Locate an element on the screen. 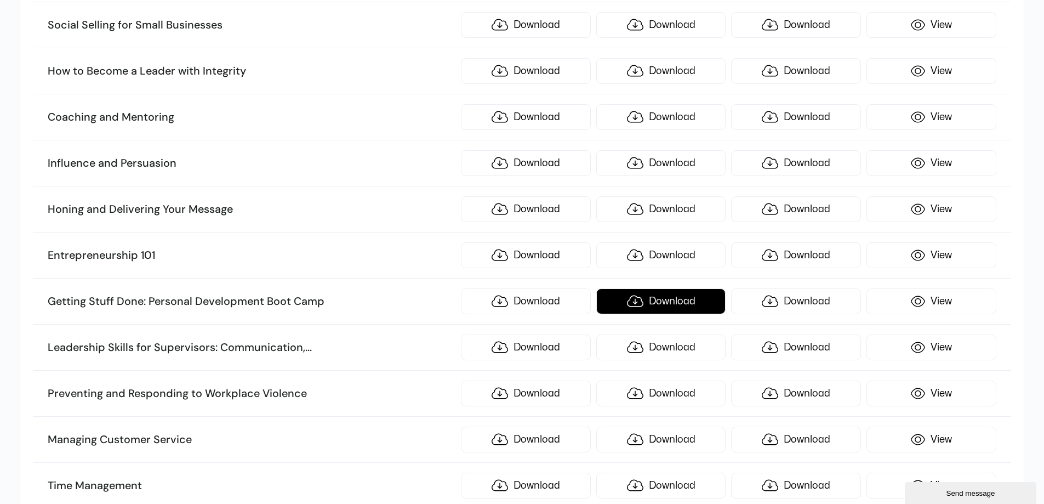  h3: Coaching and Mentoring is located at coordinates (251, 117).